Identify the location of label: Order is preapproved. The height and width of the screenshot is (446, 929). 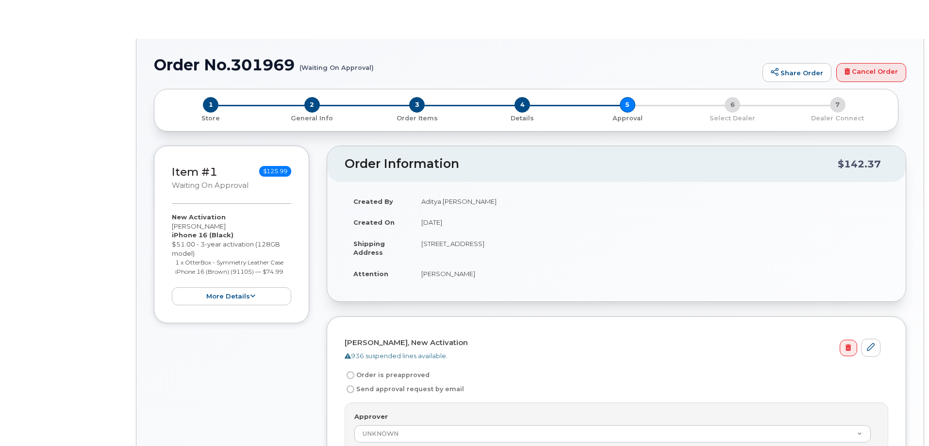
(387, 375).